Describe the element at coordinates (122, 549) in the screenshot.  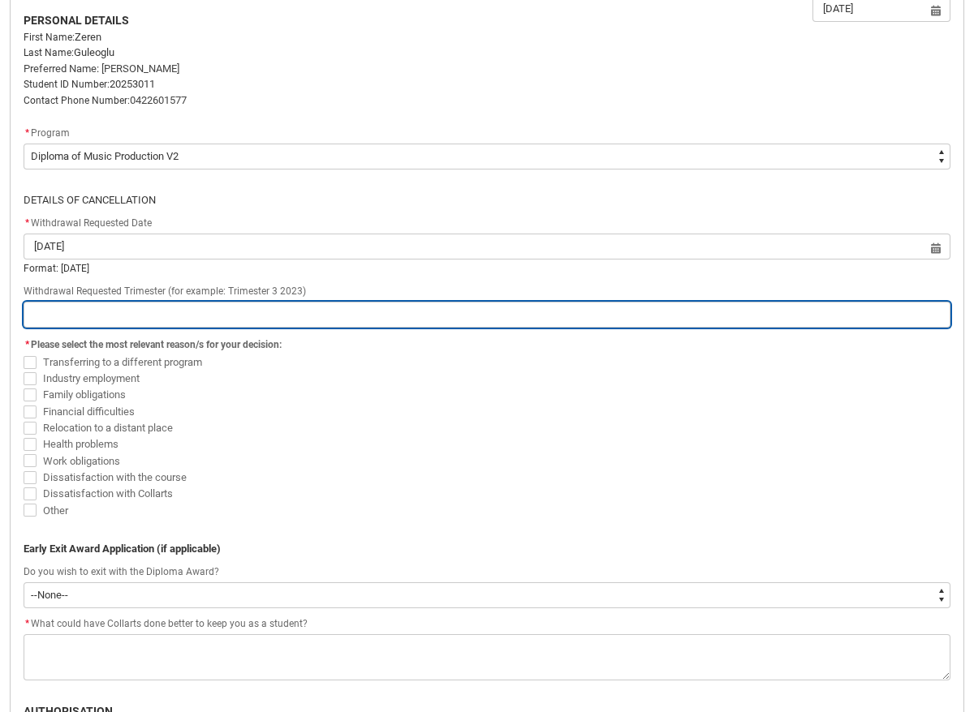
I see `b: Early Exit Award Application (if applicable)` at that location.